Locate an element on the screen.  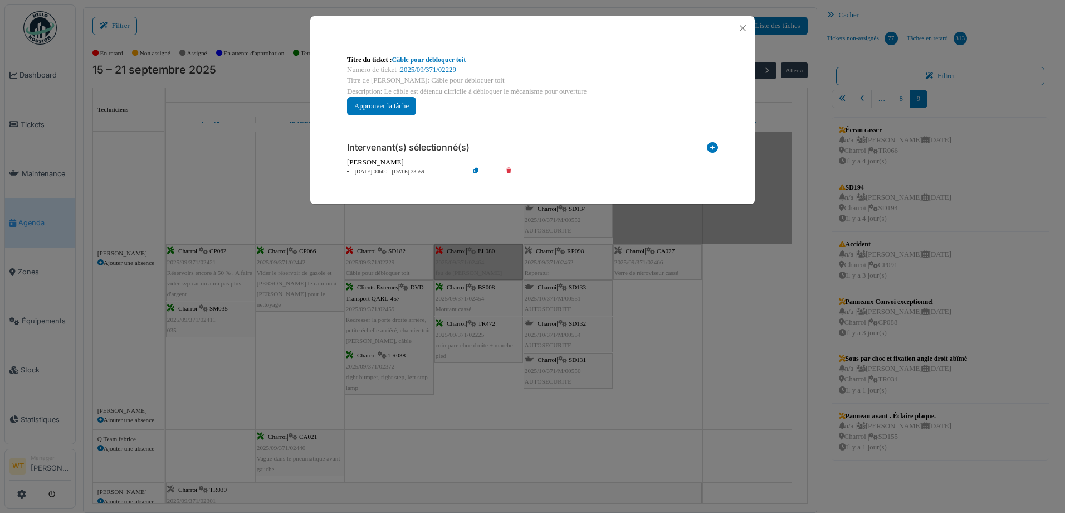
a: Câble pour débloquer toit is located at coordinates (429, 60).